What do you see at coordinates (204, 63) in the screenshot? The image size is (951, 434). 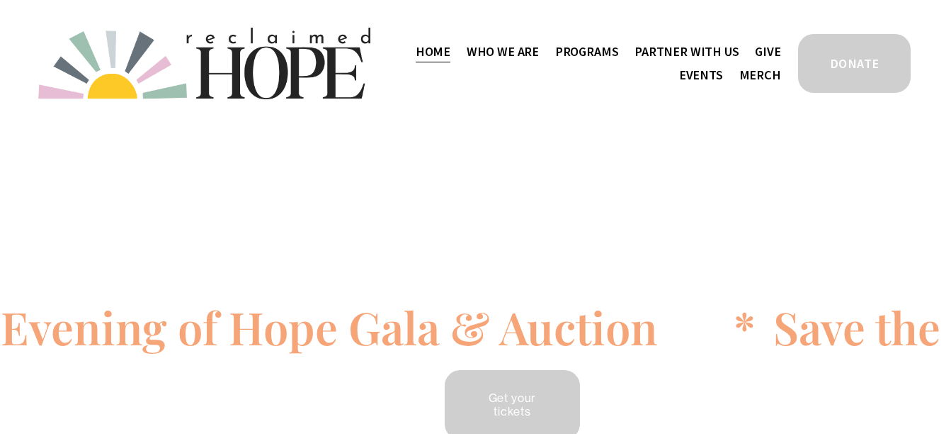 I see `img: Reclaimed Hope Initiative` at bounding box center [204, 63].